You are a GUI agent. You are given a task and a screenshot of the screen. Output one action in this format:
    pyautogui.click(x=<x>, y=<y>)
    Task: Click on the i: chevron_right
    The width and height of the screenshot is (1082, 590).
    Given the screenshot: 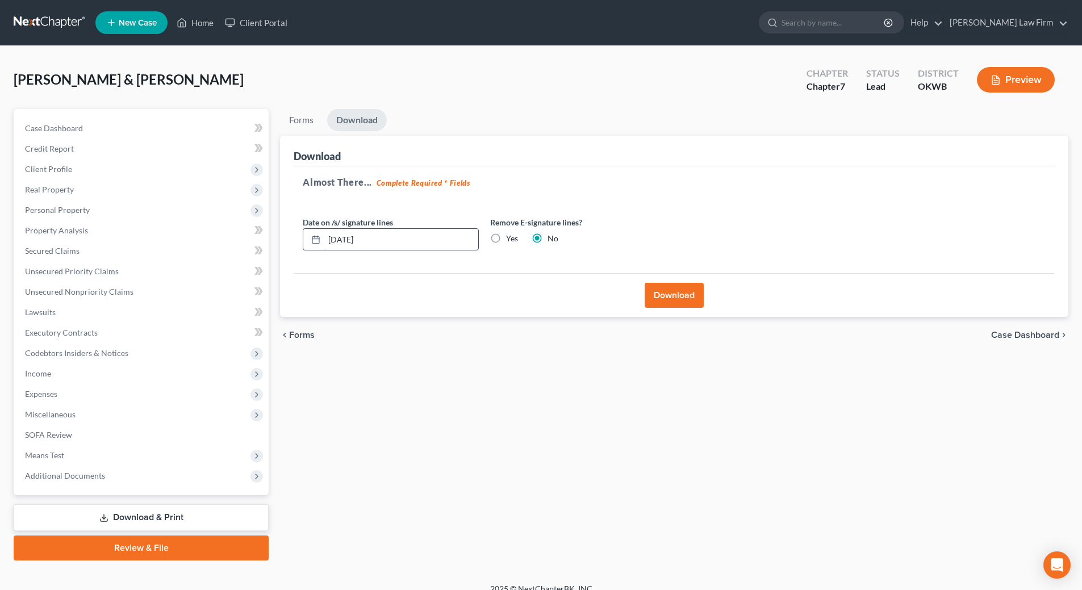 What is the action you would take?
    pyautogui.click(x=1064, y=335)
    